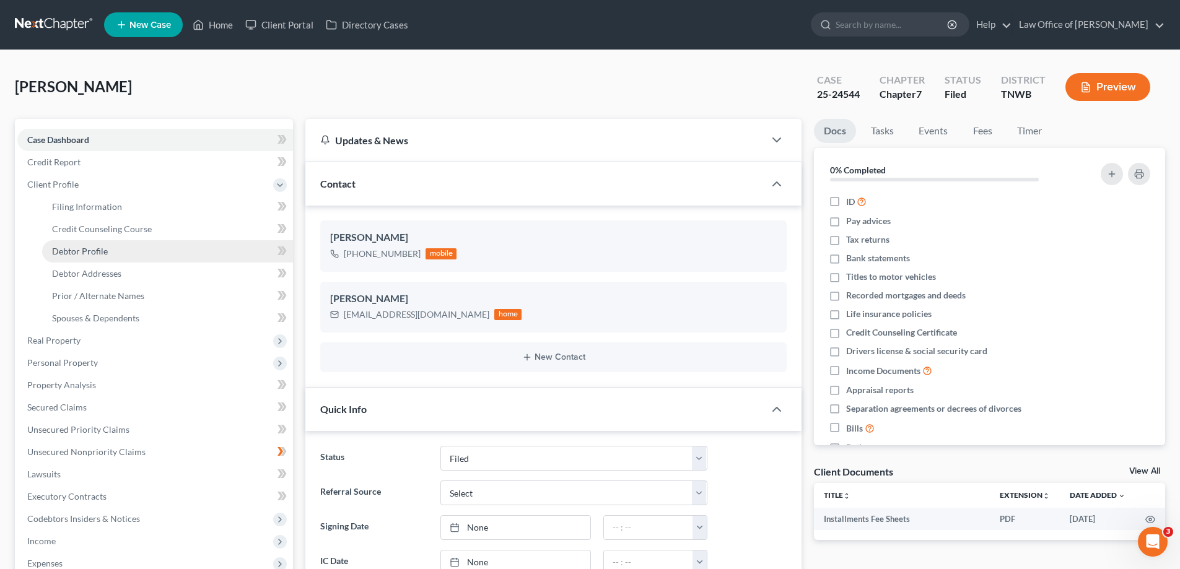  What do you see at coordinates (87, 206) in the screenshot?
I see `span: Filing Information` at bounding box center [87, 206].